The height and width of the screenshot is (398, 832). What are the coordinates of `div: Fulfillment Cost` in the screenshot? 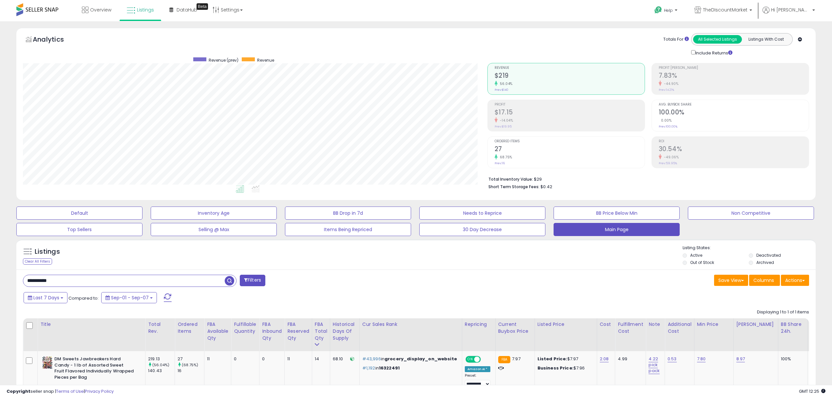 It's located at (630, 328).